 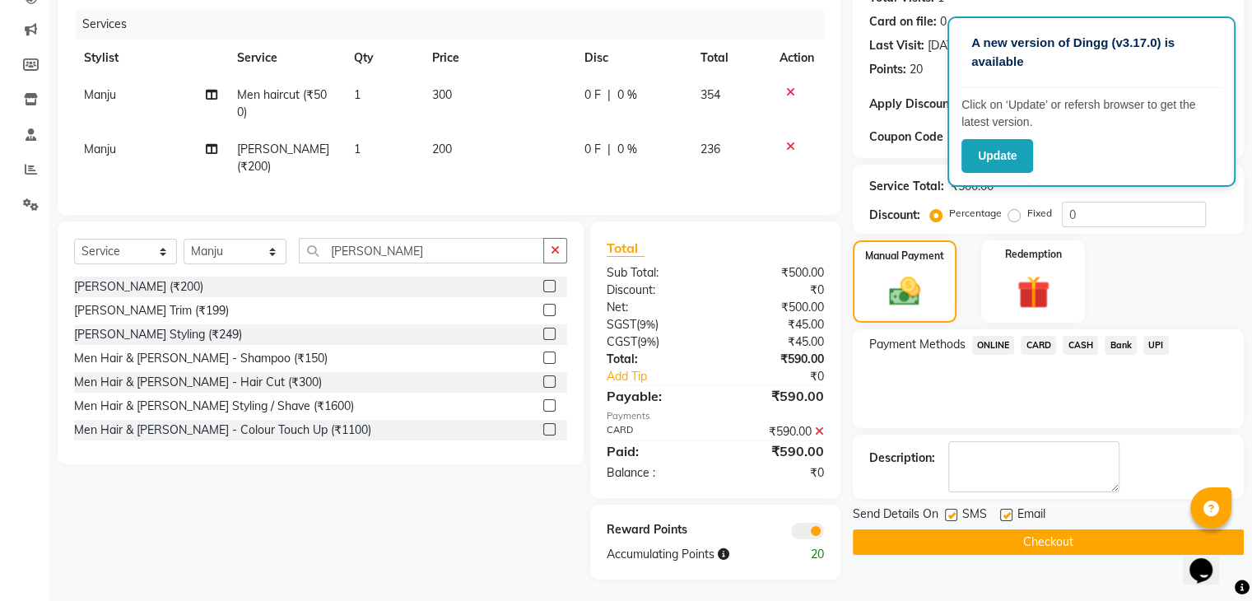 I want to click on div: Total:, so click(x=655, y=359).